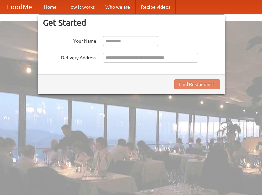 Image resolution: width=262 pixels, height=195 pixels. Describe the element at coordinates (118, 7) in the screenshot. I see `a: Who we are` at that location.